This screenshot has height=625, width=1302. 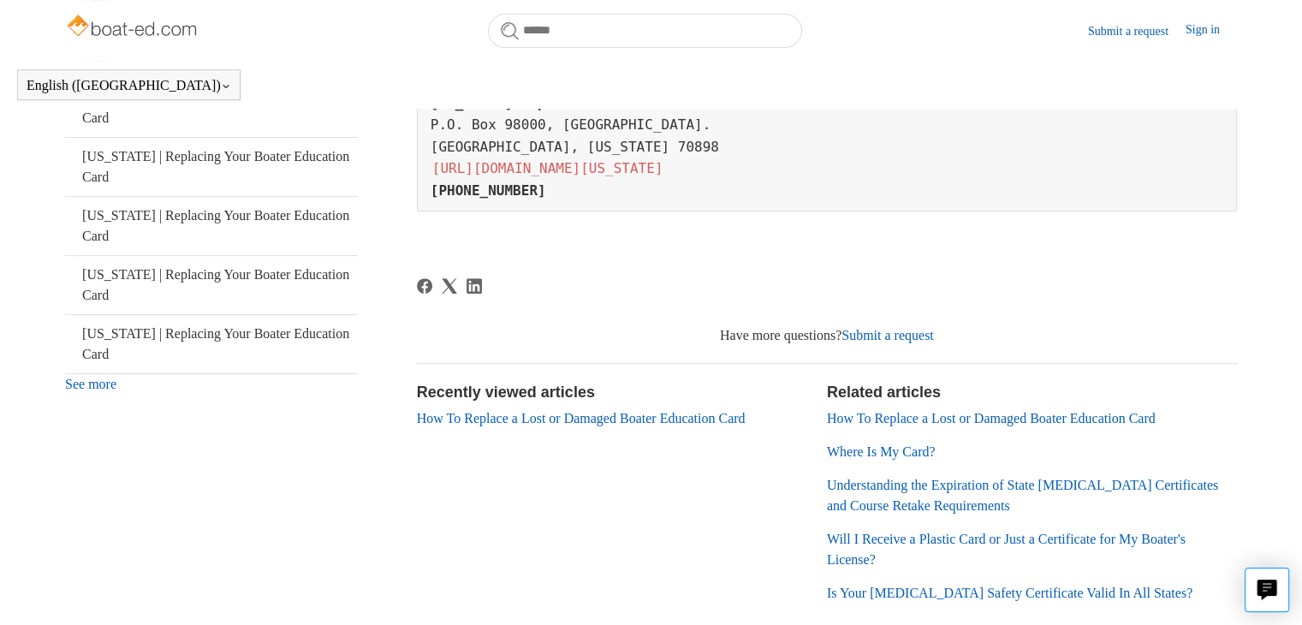 What do you see at coordinates (449, 286) in the screenshot?
I see `a: X Corp` at bounding box center [449, 286].